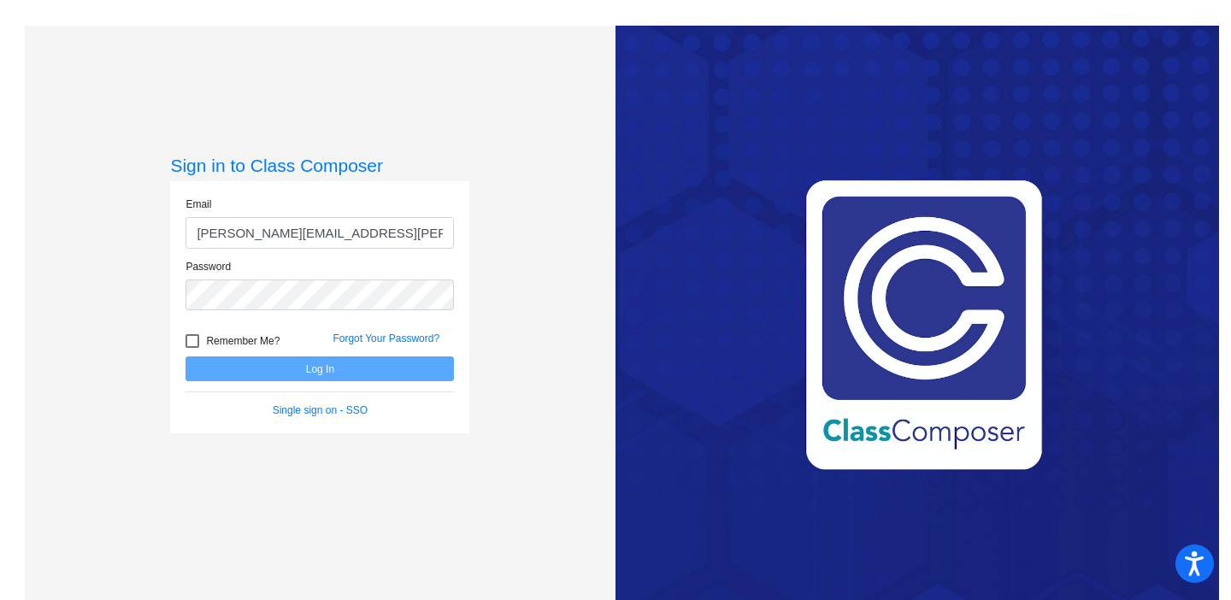  What do you see at coordinates (320, 165) in the screenshot?
I see `h3: Sign in to Class Composer` at bounding box center [320, 165].